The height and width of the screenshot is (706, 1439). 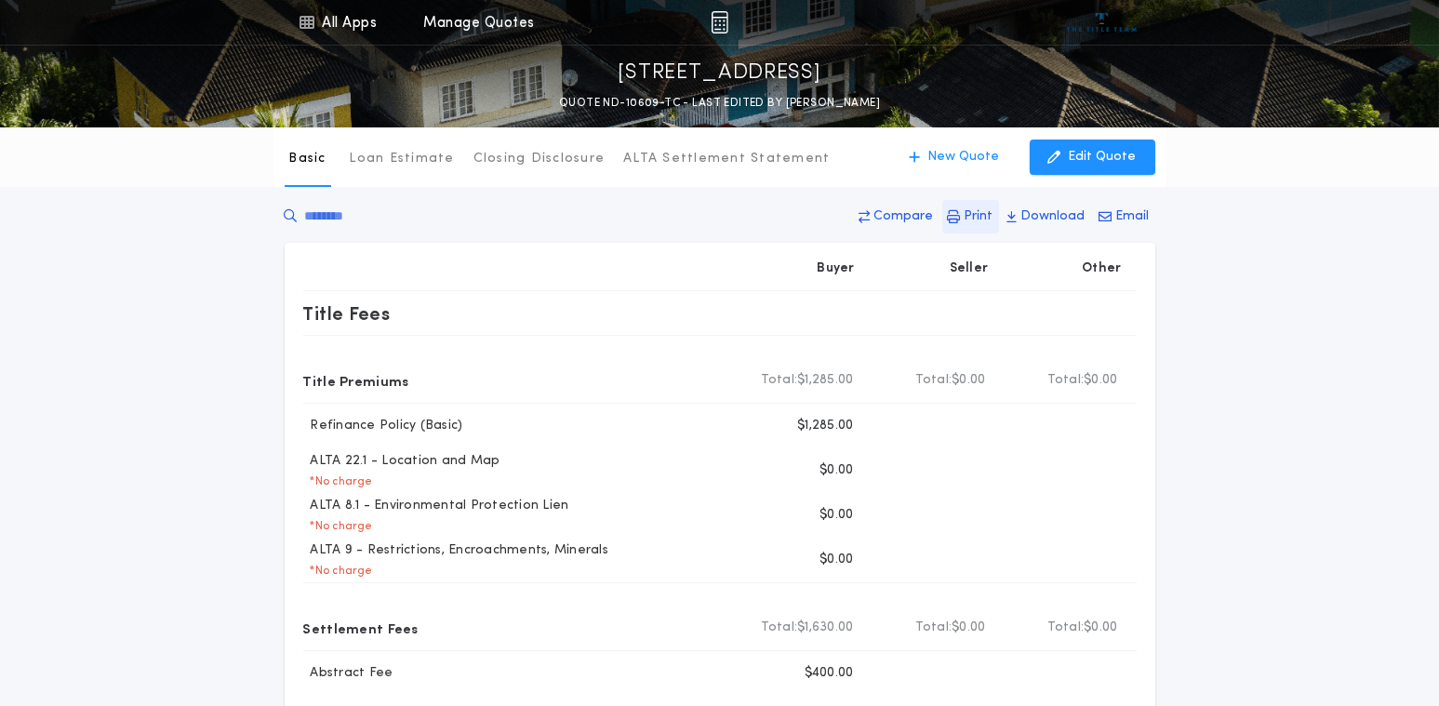 What do you see at coordinates (1125, 217) in the screenshot?
I see `button: Email` at bounding box center [1125, 217].